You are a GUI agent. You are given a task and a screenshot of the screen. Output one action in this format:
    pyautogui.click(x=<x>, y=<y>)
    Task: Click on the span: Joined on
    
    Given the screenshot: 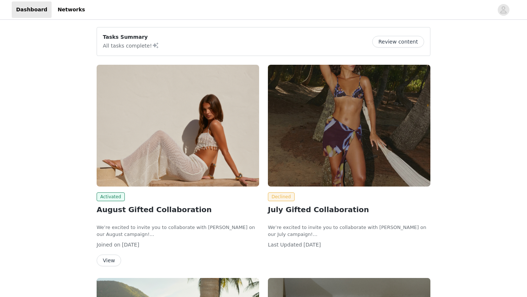 What is the action you would take?
    pyautogui.click(x=108, y=245)
    